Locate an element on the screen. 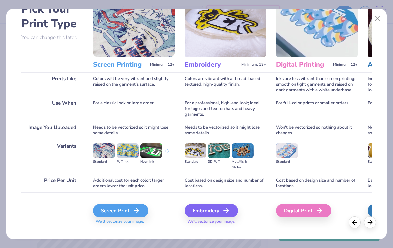 This screenshot has height=248, width=393. p: You can change this later. is located at coordinates (52, 37).